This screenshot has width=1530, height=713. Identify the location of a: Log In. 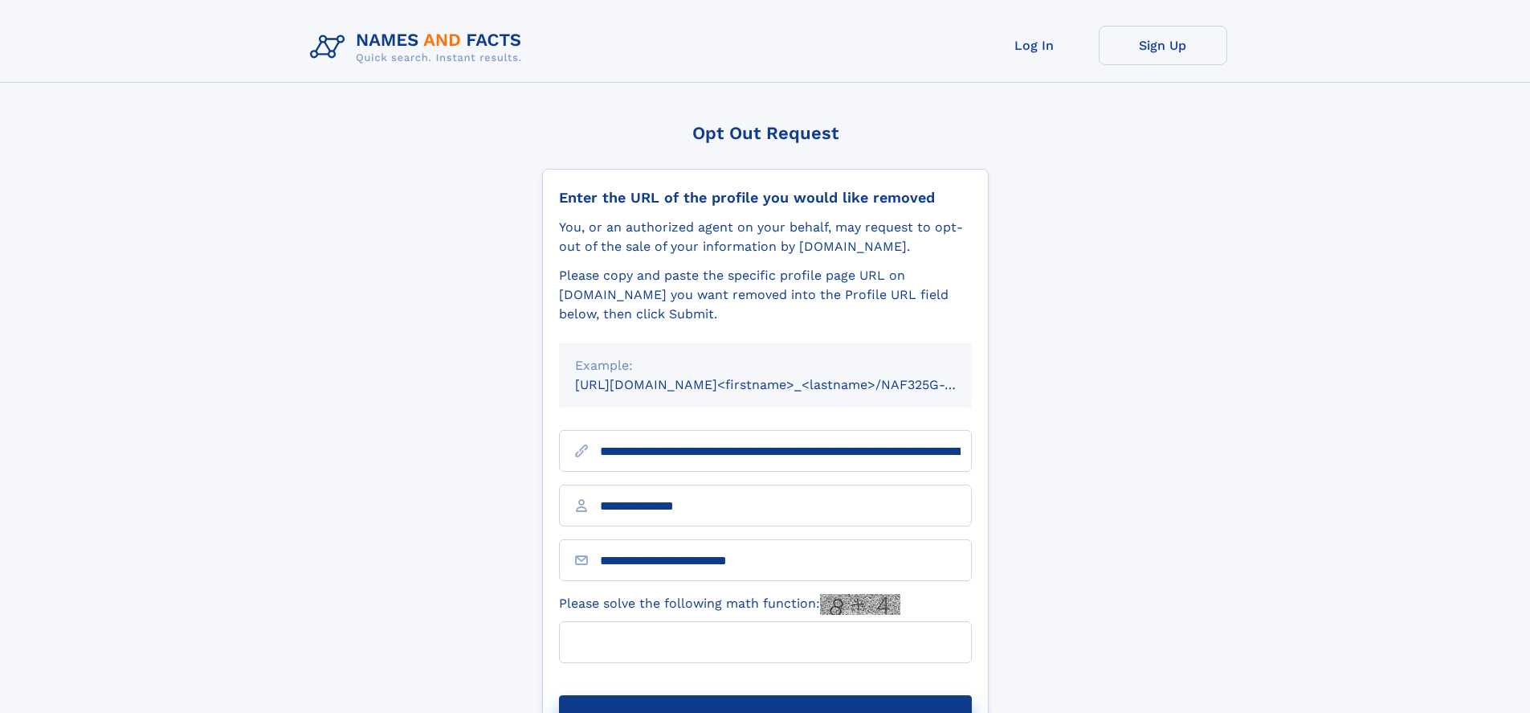
(1035, 45).